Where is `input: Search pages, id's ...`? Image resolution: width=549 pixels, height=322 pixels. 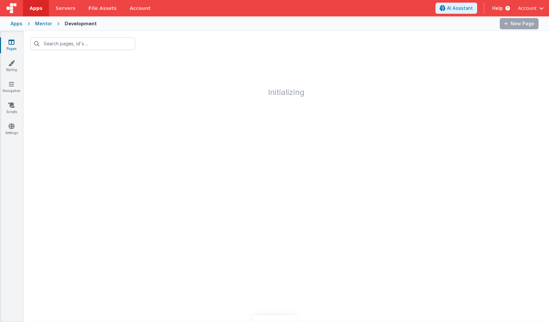
input: Search pages, id's ... is located at coordinates (83, 44).